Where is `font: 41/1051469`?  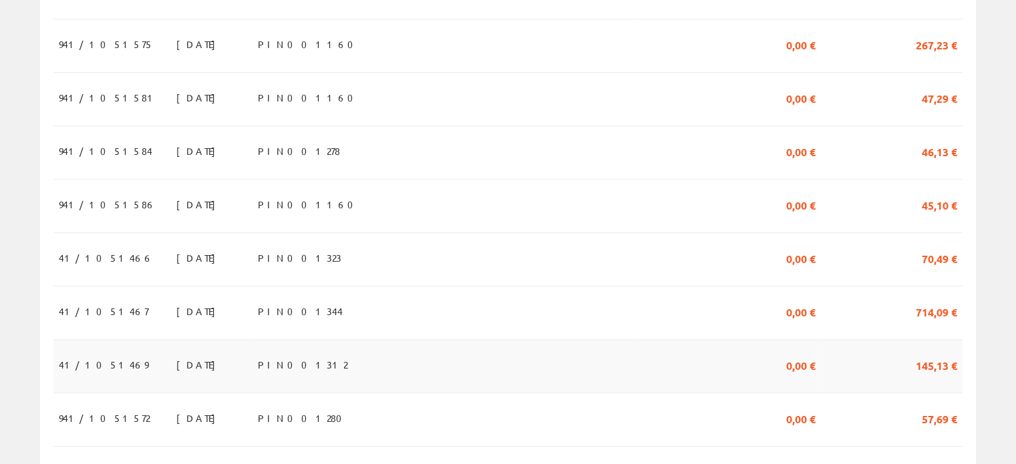
font: 41/1051469 is located at coordinates (104, 365).